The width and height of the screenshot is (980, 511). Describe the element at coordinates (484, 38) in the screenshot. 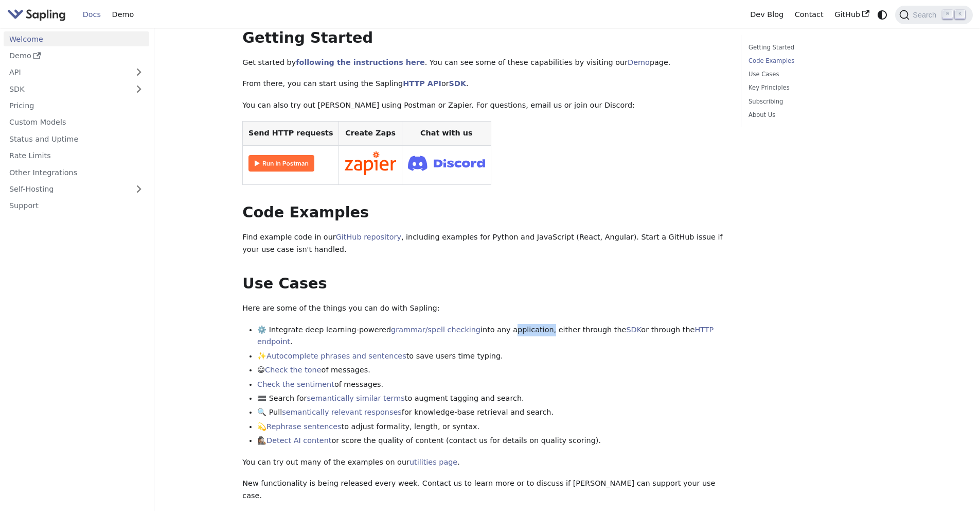

I see `h2: Getting Started` at that location.